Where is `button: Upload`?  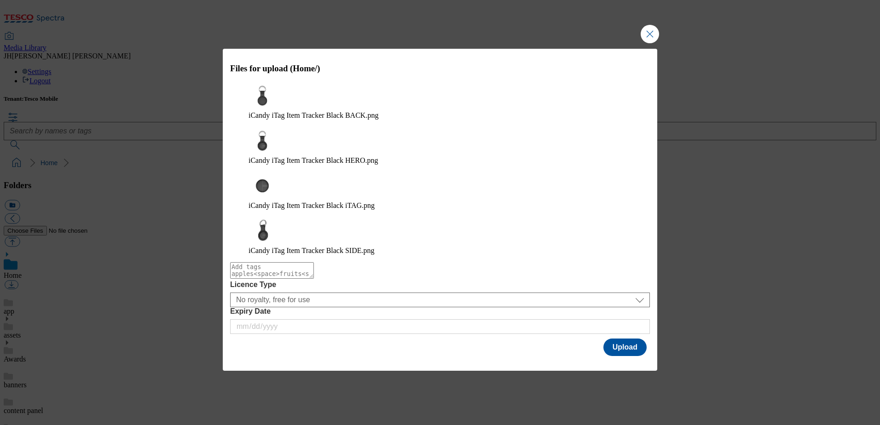 button: Upload is located at coordinates (625, 347).